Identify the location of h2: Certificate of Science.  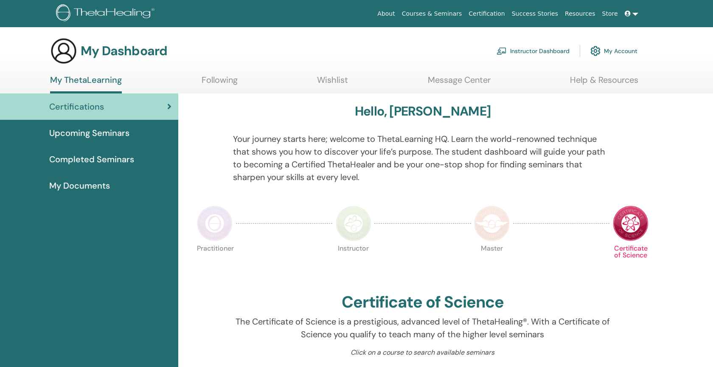
(423, 302).